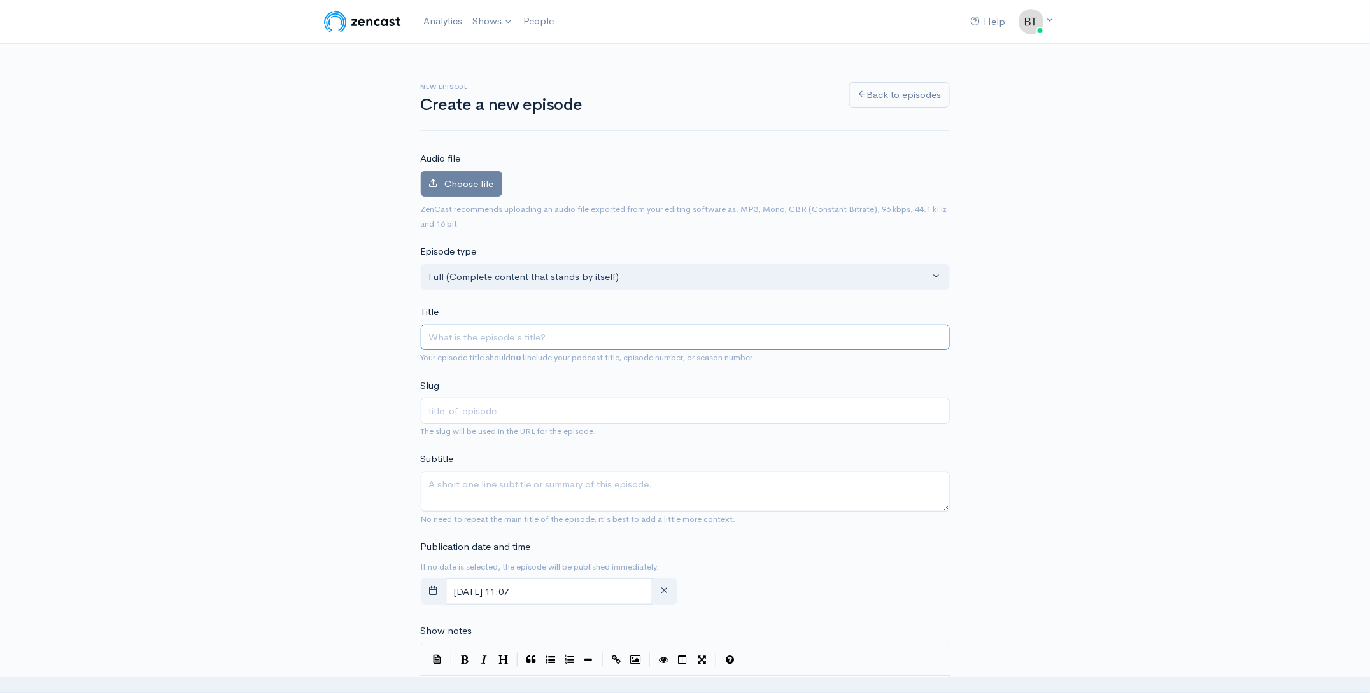  Describe the element at coordinates (475, 547) in the screenshot. I see `label: Publication date and time` at that location.